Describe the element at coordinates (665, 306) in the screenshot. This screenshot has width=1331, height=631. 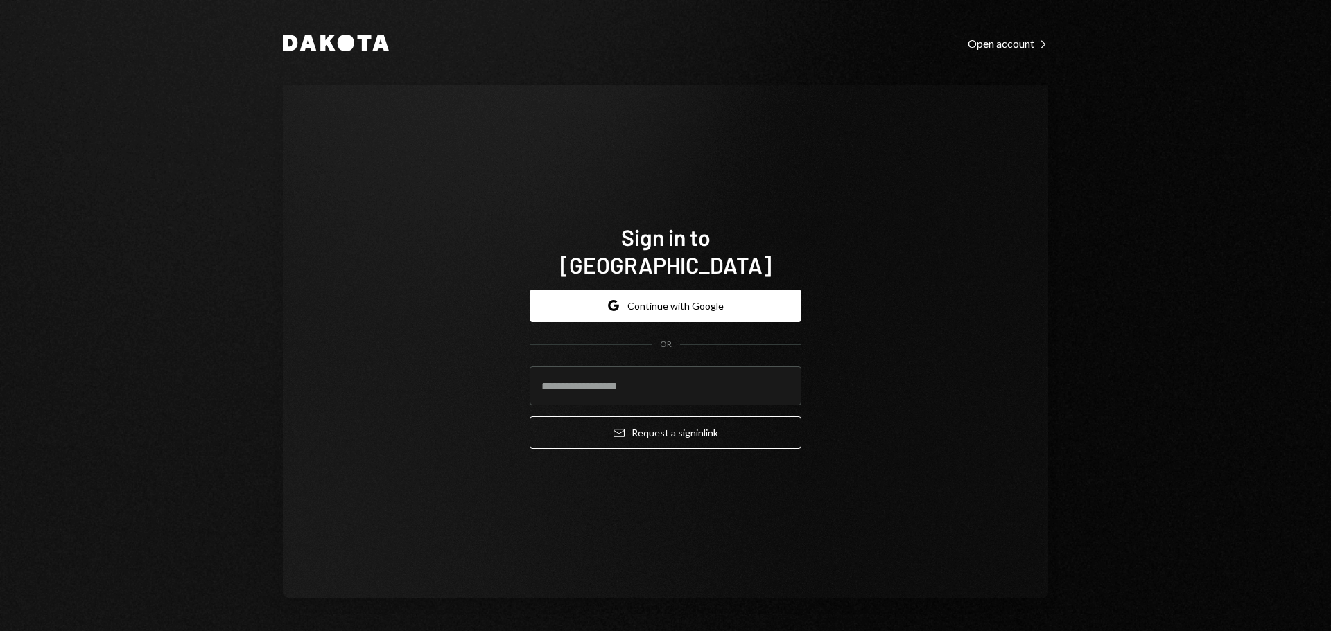
I see `button: Continue with Google` at that location.